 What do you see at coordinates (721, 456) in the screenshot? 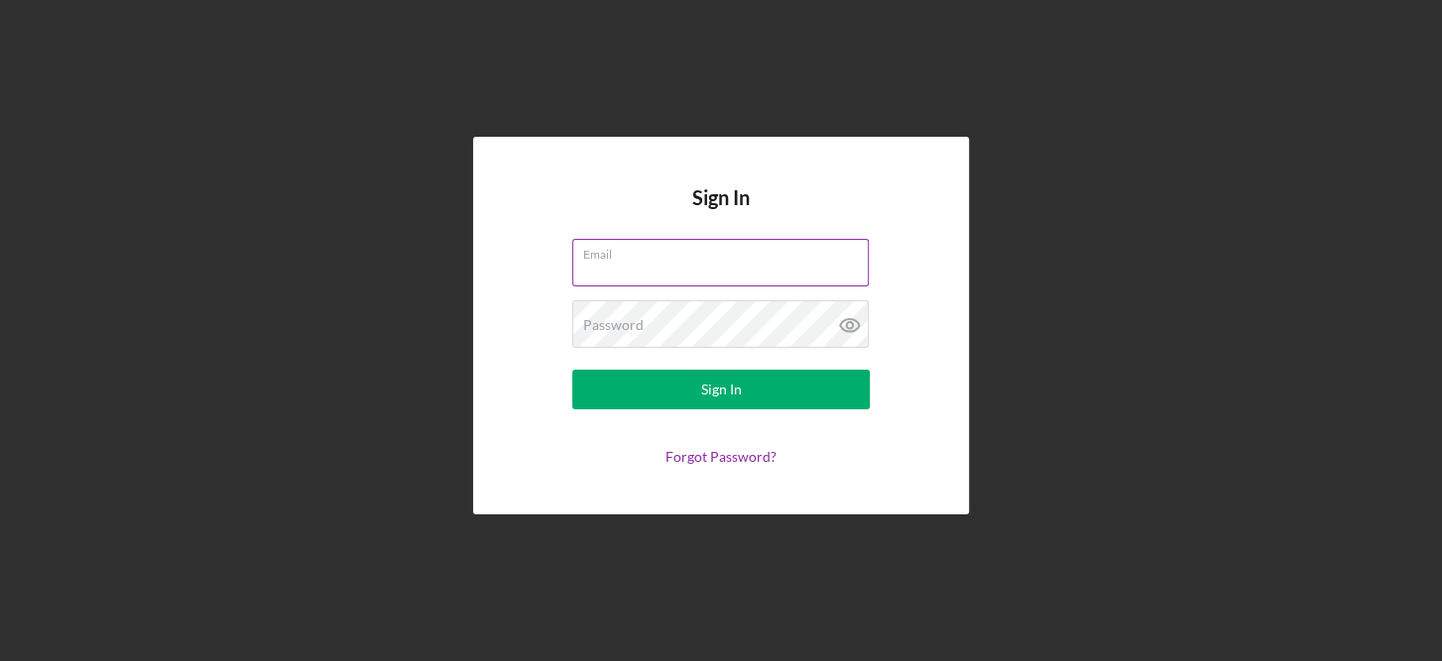
I see `a: Forgot Password?` at bounding box center [721, 456].